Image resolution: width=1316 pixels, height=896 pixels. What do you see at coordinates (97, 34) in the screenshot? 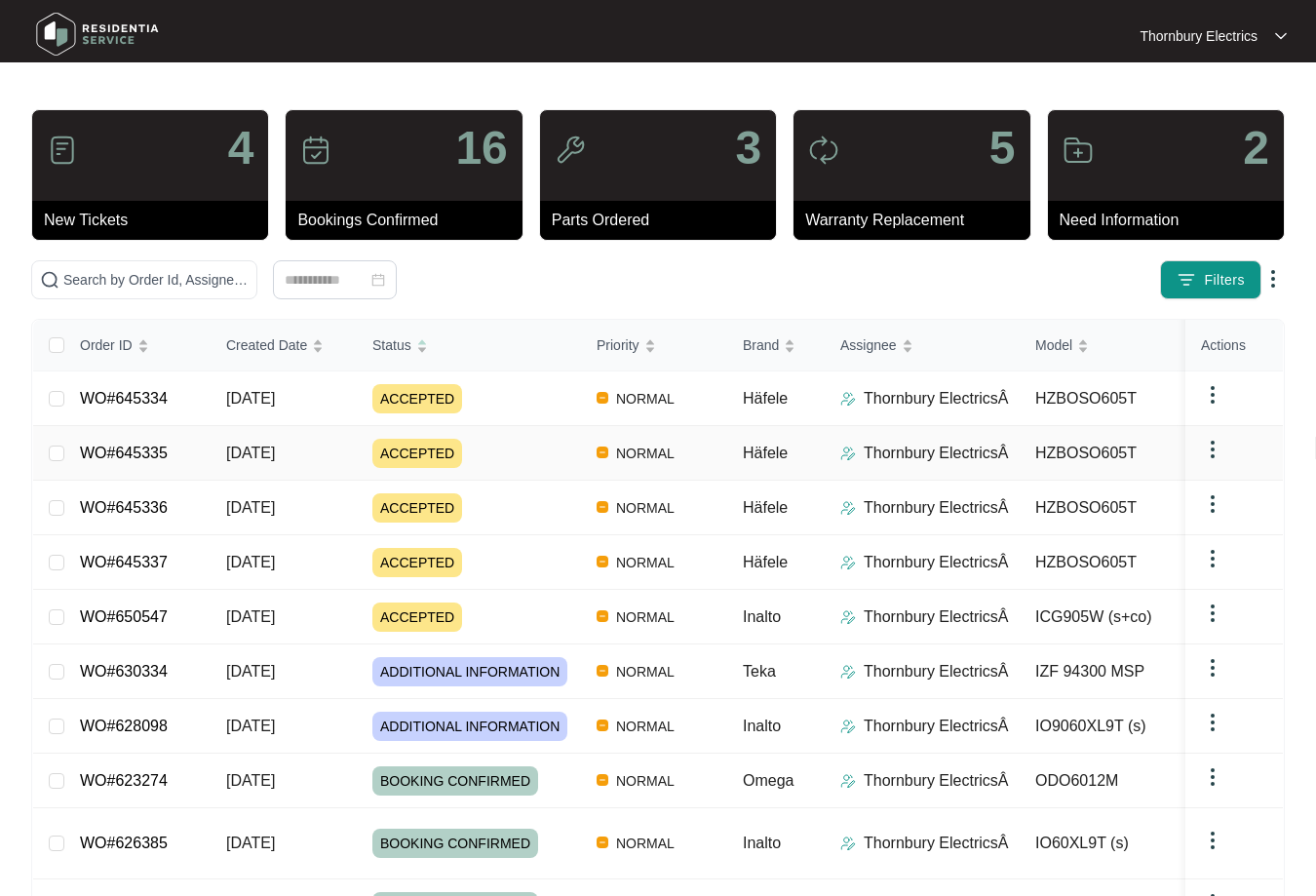
I see `img: residentia service logo` at bounding box center [97, 34].